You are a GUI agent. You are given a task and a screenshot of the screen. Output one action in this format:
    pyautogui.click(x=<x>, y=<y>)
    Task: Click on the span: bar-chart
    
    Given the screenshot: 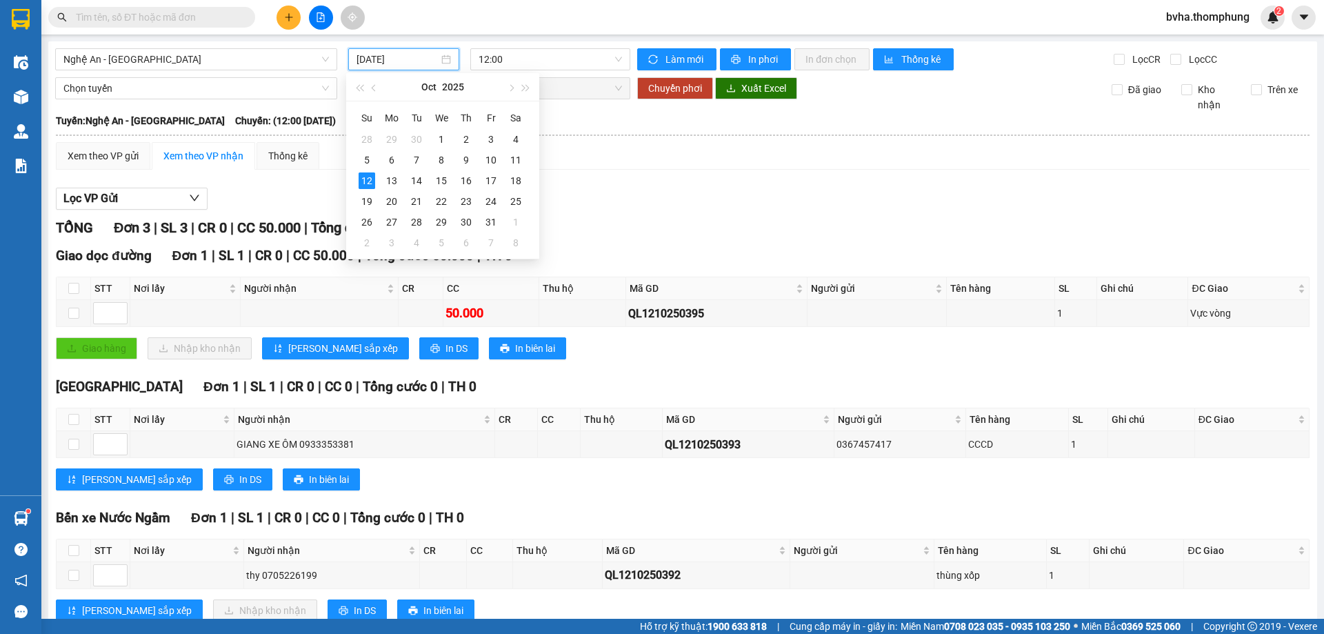 What is the action you would take?
    pyautogui.click(x=889, y=60)
    